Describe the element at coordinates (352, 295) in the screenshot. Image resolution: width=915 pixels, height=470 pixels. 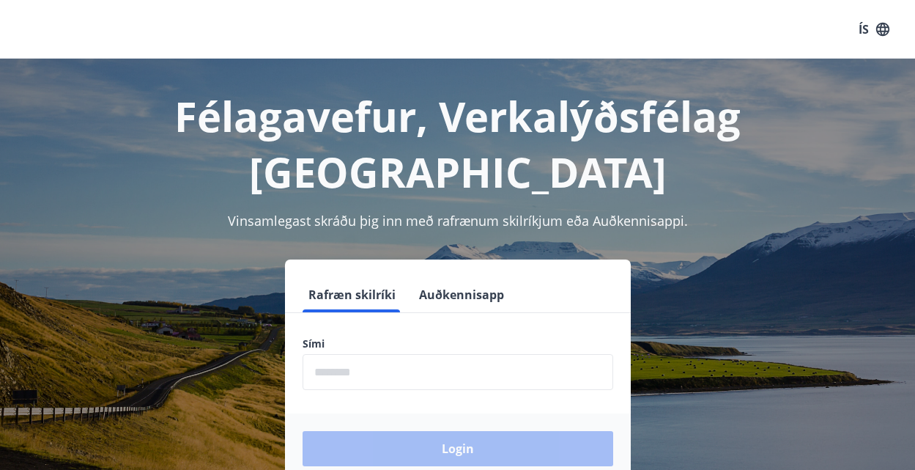
I see `button: Rafræn skilríki` at that location.